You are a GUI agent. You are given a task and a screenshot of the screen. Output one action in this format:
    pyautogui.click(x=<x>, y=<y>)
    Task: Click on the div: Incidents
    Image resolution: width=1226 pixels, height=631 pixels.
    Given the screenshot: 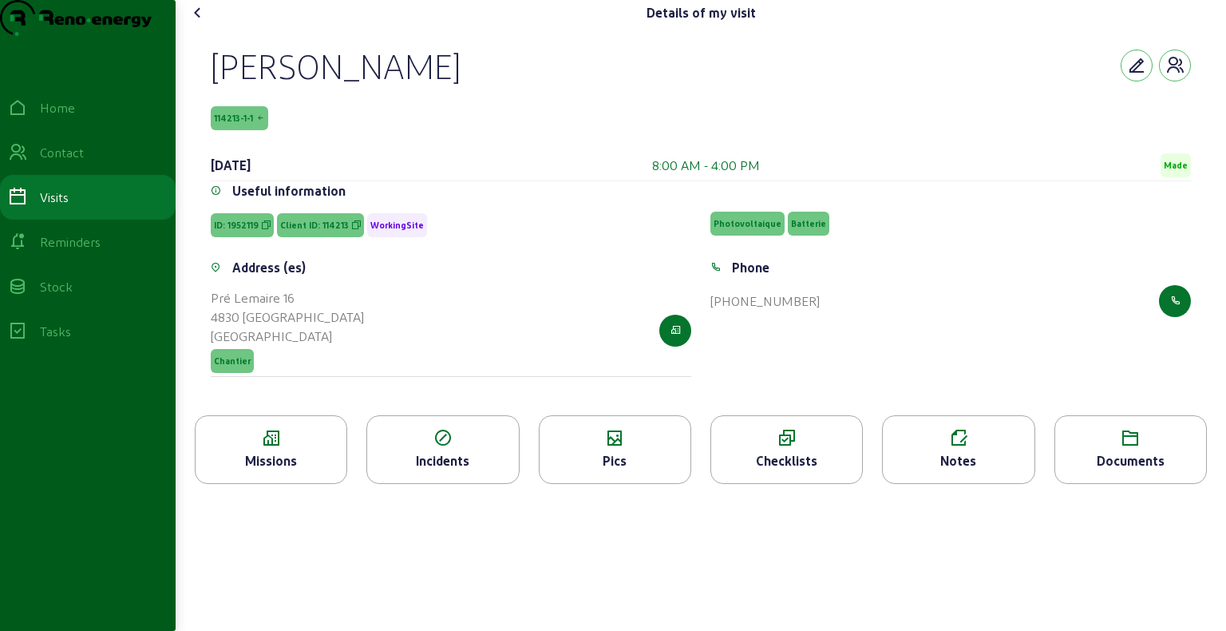 What is the action you would take?
    pyautogui.click(x=442, y=461)
    